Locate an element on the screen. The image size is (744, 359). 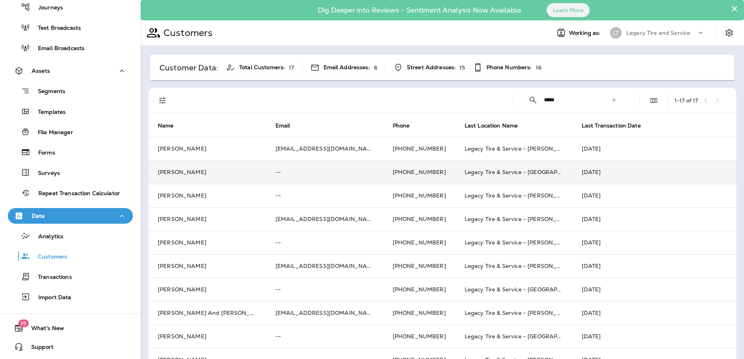
span: Email Addresses: is located at coordinates (347, 67).